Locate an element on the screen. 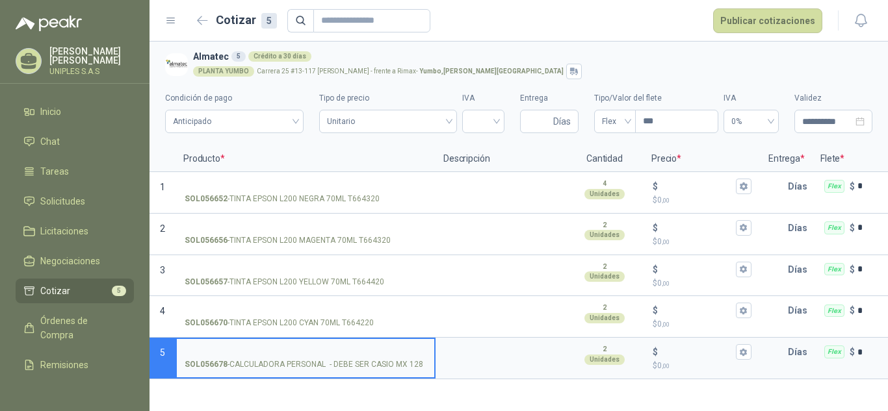  span: Inicio is located at coordinates (51, 112).